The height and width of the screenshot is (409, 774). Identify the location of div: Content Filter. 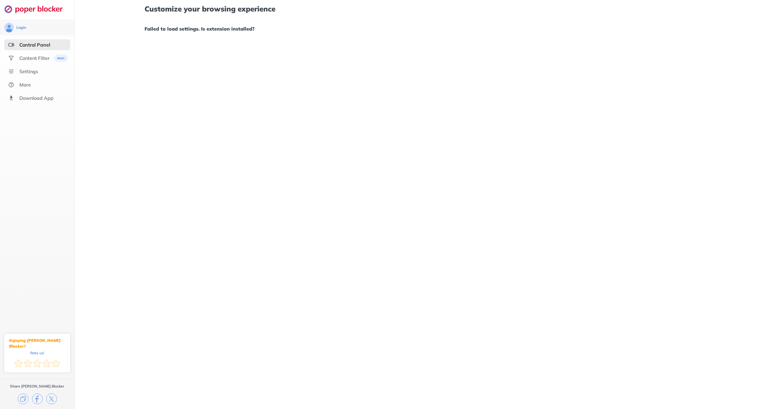
(34, 58).